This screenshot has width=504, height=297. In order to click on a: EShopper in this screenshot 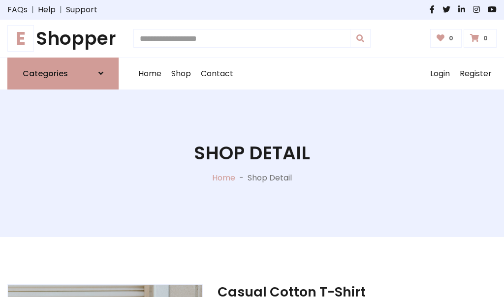, I will do `click(63, 38)`.